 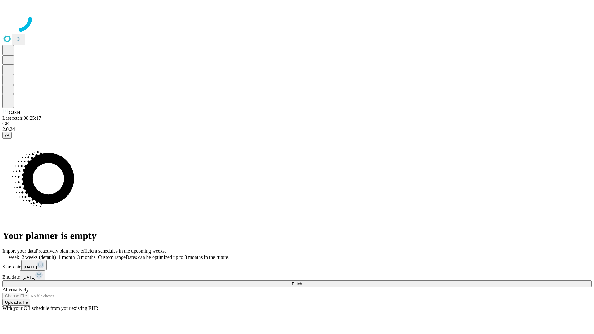 I want to click on div: GEI, so click(x=297, y=124).